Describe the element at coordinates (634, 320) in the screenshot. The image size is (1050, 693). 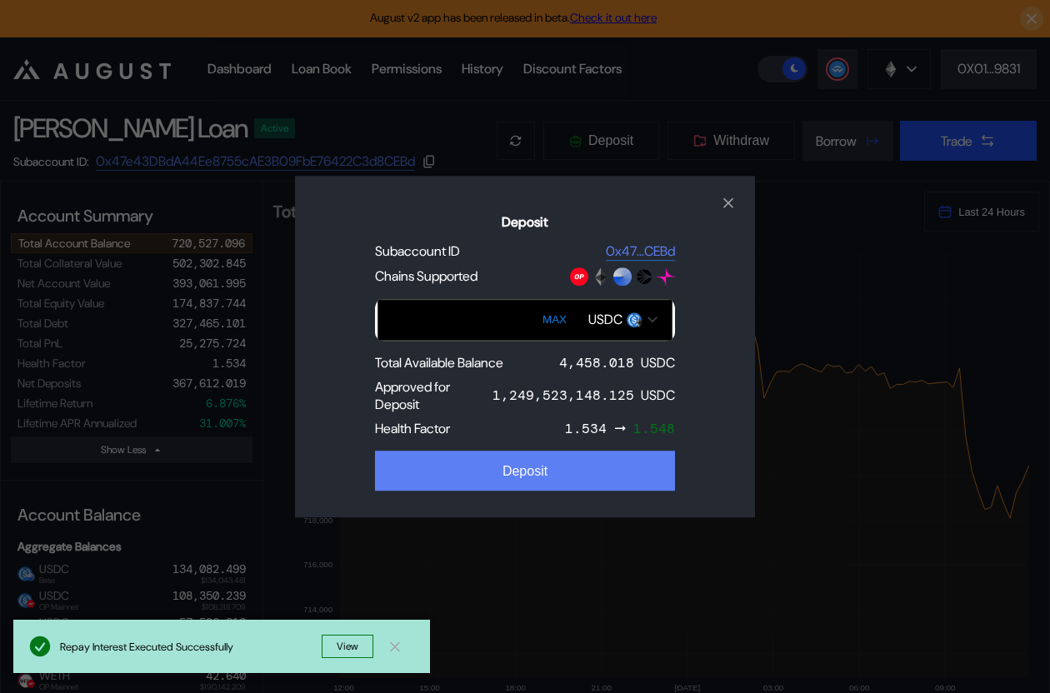
I see `img: usdc.png` at that location.